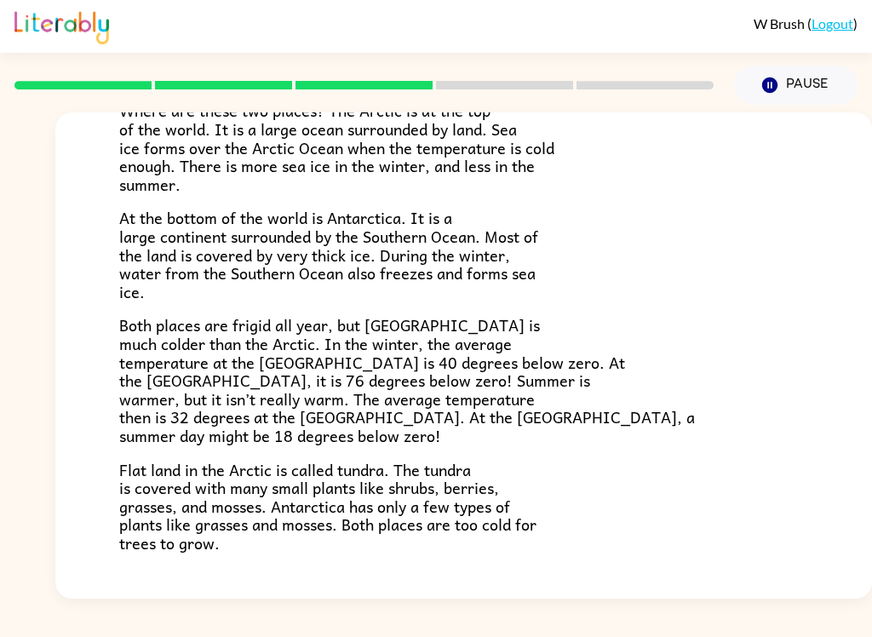 The width and height of the screenshot is (872, 637). What do you see at coordinates (329, 254) in the screenshot?
I see `span: At the bottom of the world is Antarctica. It is a large continent surrounded by the Southern Ocea...` at bounding box center [329, 254].